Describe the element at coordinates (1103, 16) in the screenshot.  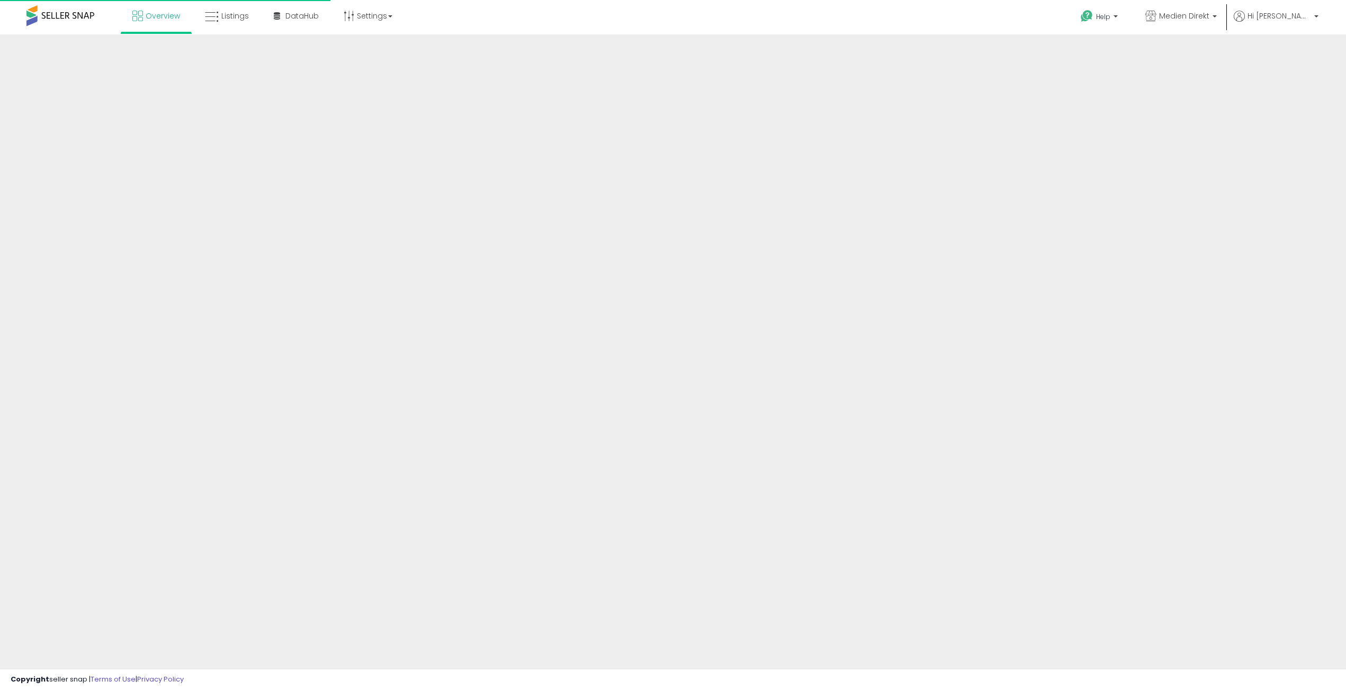
I see `span: Help` at that location.